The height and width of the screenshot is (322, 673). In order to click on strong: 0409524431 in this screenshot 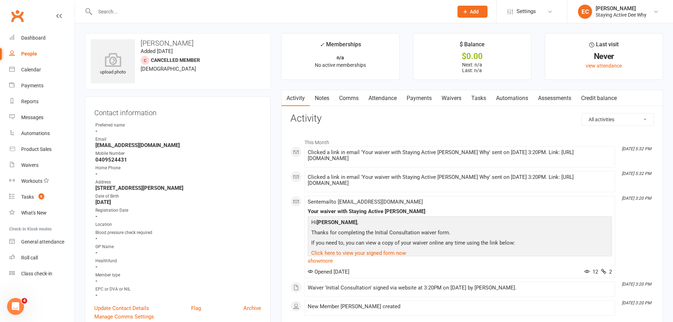, I will do `click(178, 160)`.